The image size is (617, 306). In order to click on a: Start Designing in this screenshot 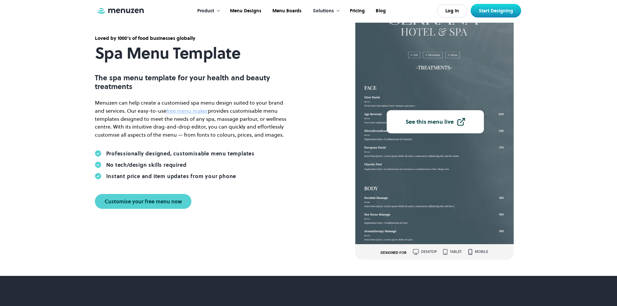, I will do `click(496, 11)`.